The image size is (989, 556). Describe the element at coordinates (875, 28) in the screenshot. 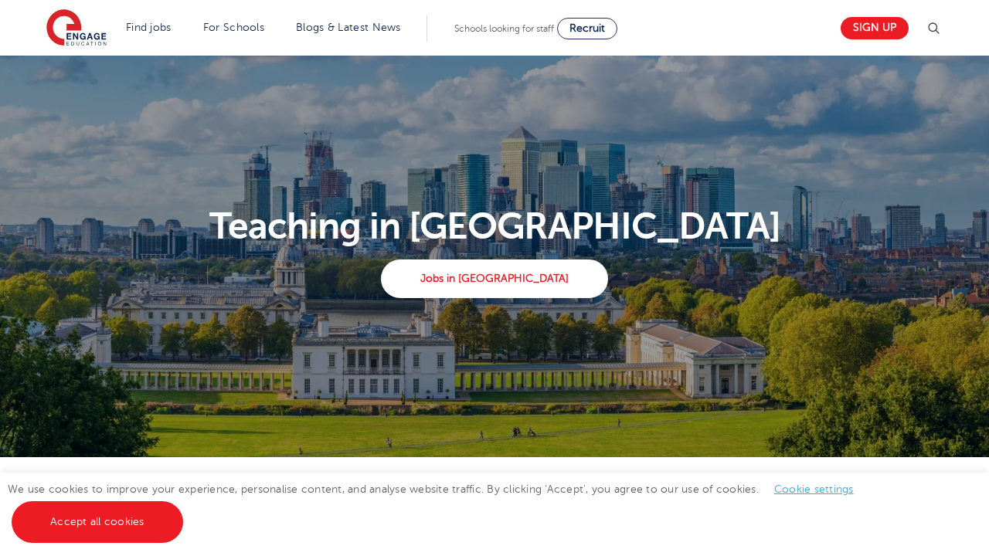

I see `a: Sign up` at that location.